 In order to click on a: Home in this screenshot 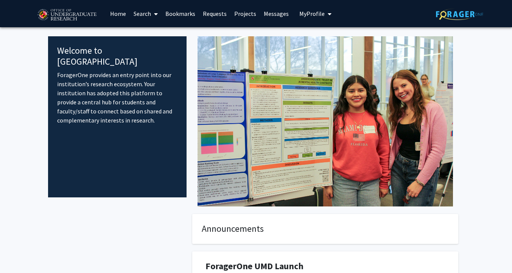, I will do `click(118, 14)`.